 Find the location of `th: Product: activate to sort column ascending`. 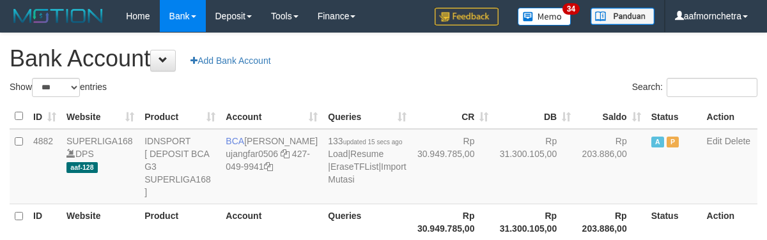

th: Product: activate to sort column ascending is located at coordinates (180, 116).